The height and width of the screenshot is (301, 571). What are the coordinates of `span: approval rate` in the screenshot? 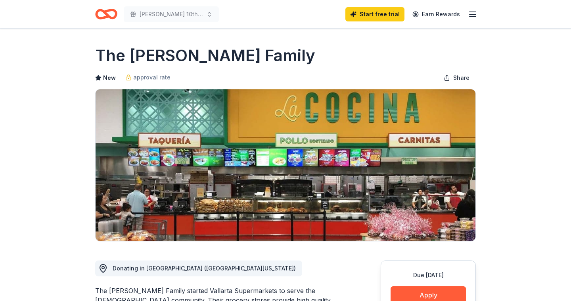 It's located at (152, 77).